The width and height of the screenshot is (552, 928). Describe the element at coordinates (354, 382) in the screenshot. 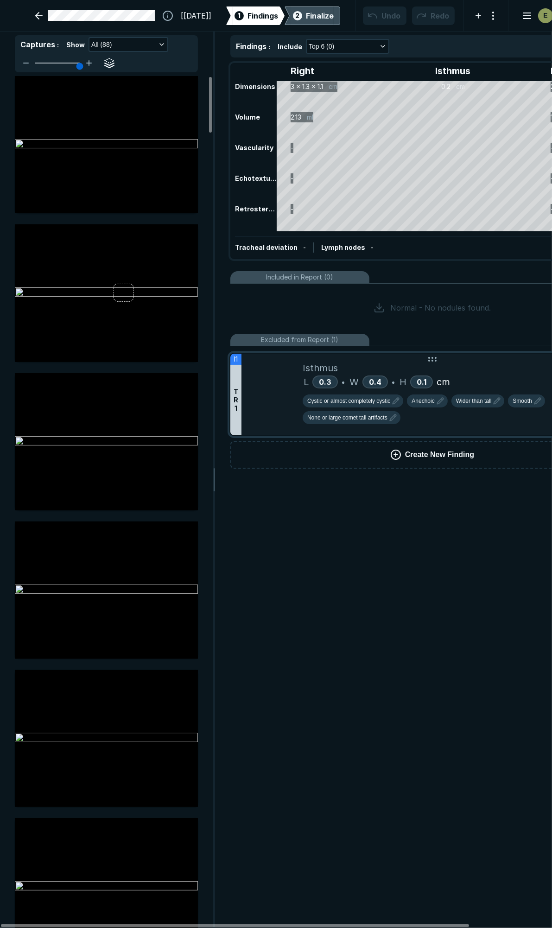

I see `span: W` at that location.